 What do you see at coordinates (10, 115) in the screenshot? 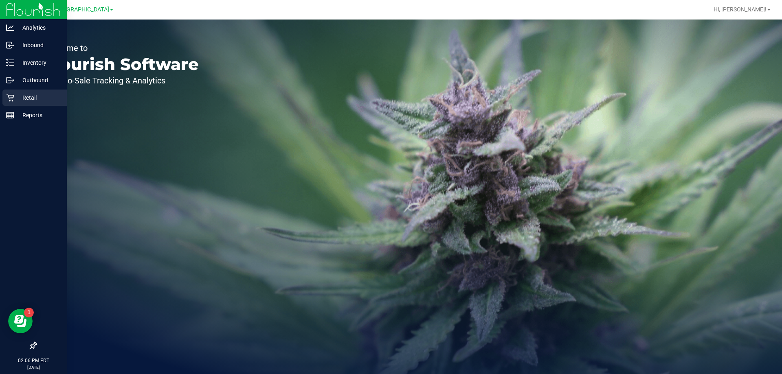
I see `inline-svg: Reports` at bounding box center [10, 115].